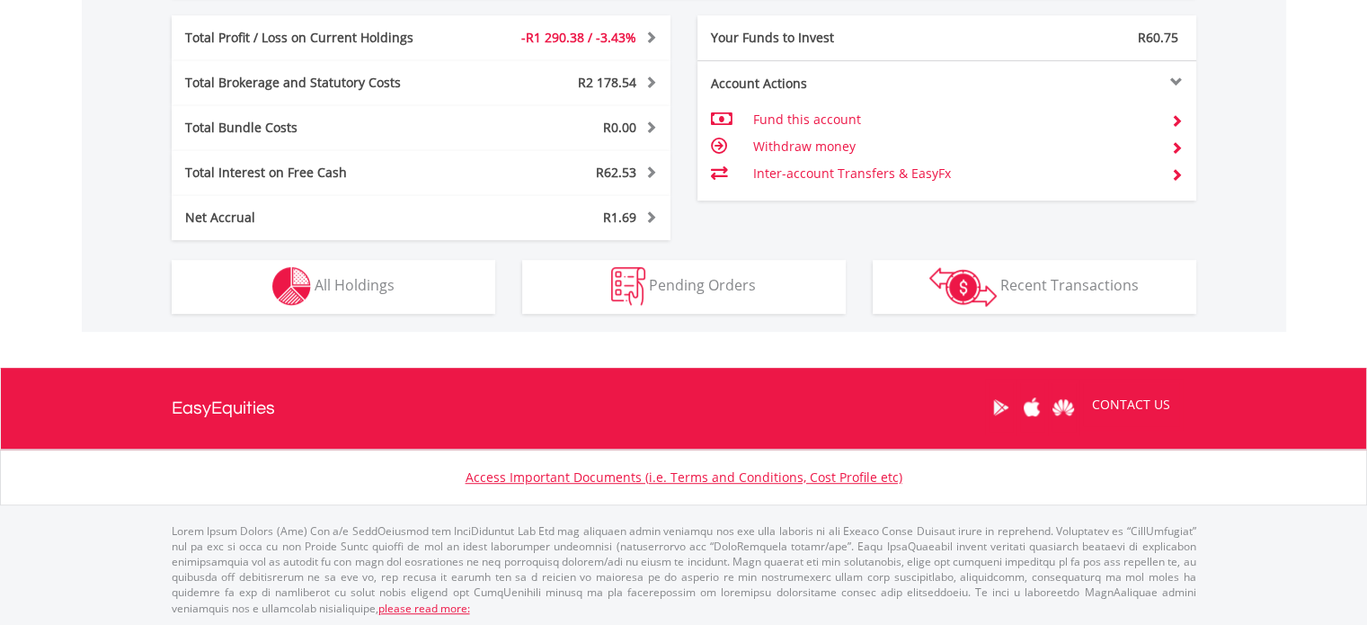 This screenshot has height=625, width=1367. Describe the element at coordinates (607, 82) in the screenshot. I see `span: R2 178.54` at that location.